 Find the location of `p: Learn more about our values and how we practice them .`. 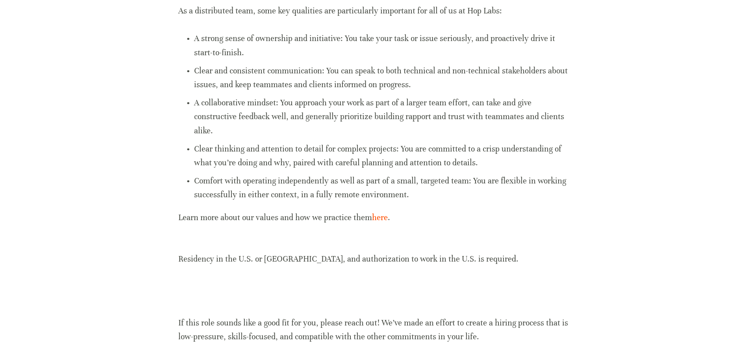

p: Learn more about our values and how we practice them . is located at coordinates (375, 217).